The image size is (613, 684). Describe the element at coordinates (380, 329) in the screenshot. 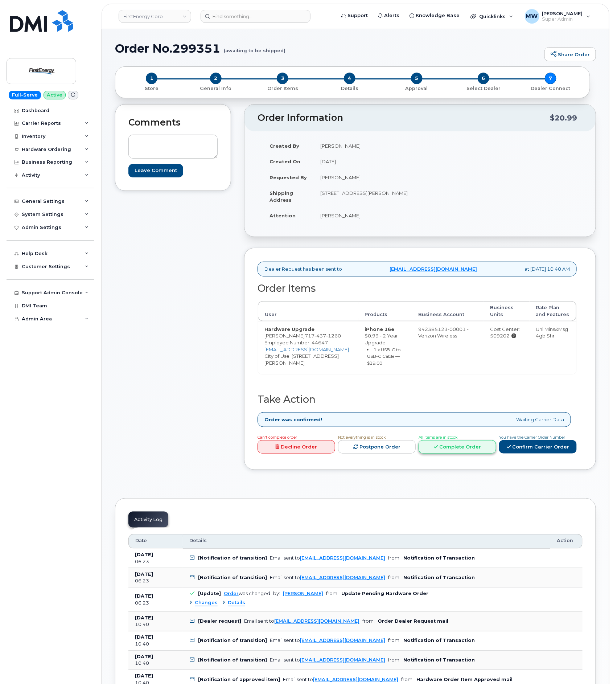

I see `strong: iPhone 16e` at that location.